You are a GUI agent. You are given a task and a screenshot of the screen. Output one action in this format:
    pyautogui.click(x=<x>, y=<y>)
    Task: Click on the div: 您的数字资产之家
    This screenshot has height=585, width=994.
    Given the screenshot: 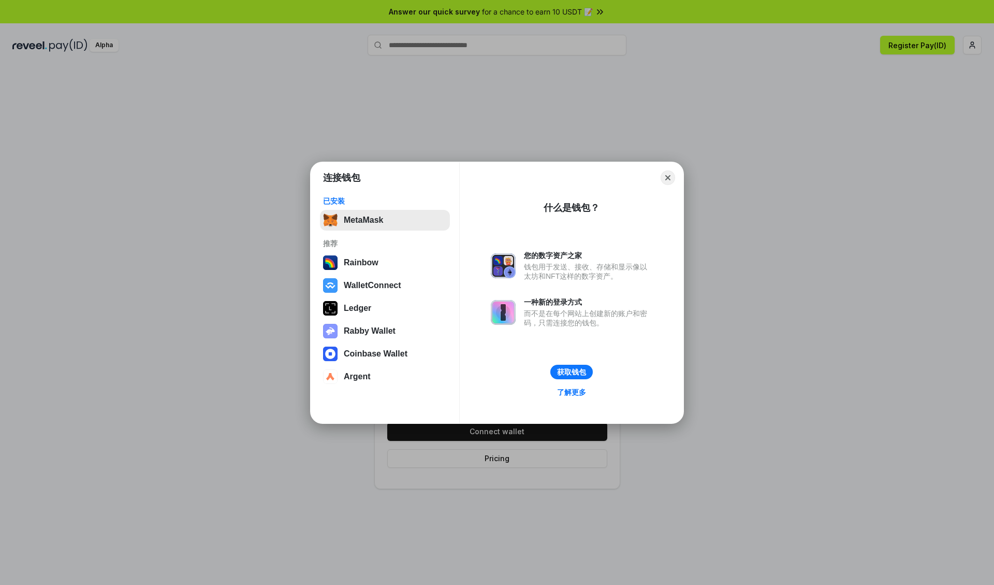 What is the action you would take?
    pyautogui.click(x=588, y=255)
    